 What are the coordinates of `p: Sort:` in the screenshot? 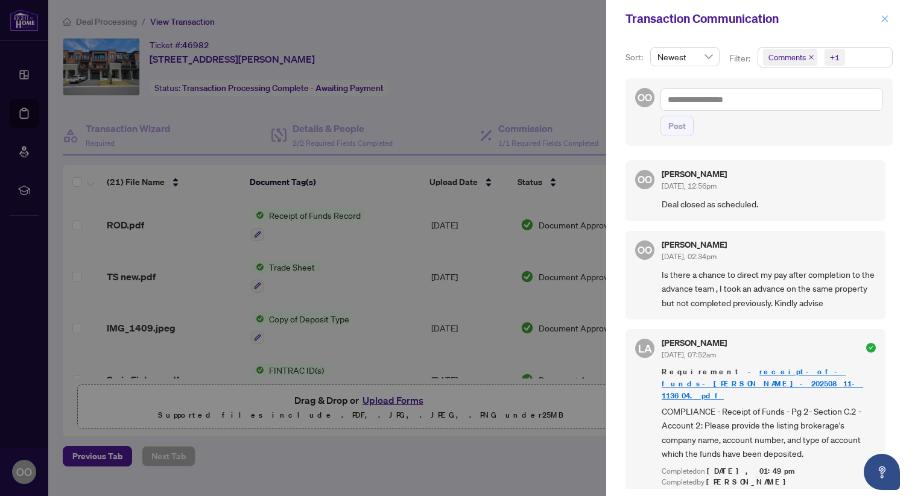 It's located at (635, 57).